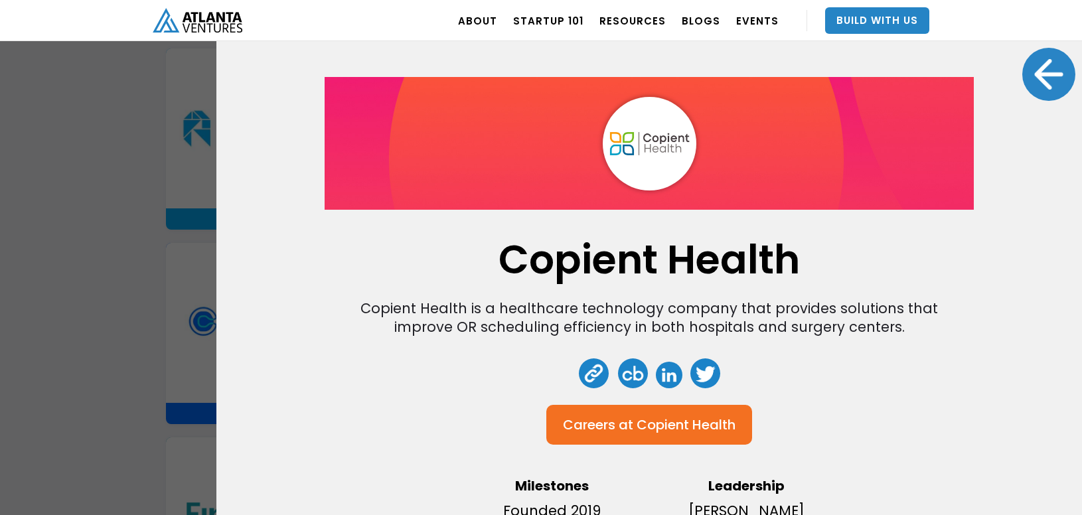  I want to click on a: Careers atCopient Health, so click(649, 425).